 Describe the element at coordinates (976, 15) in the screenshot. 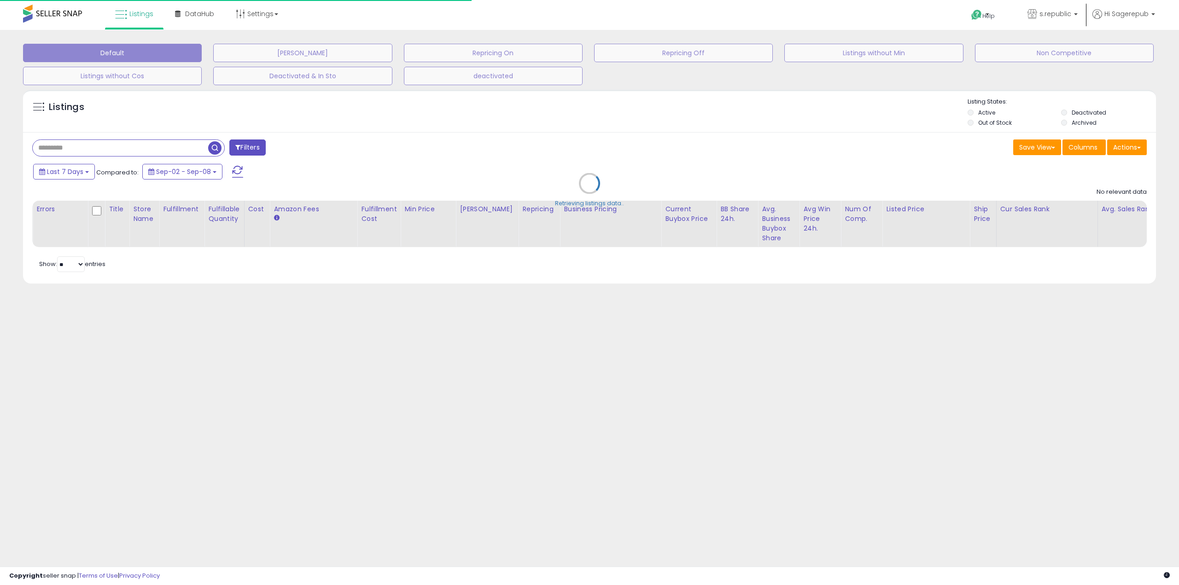

I see `i: Get Help` at that location.